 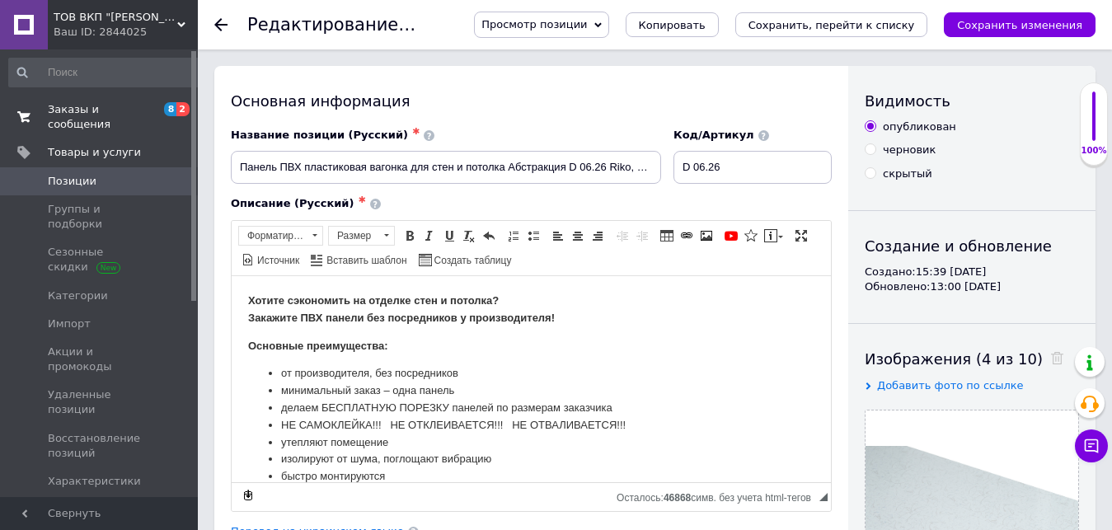 What do you see at coordinates (248, 495) in the screenshot?
I see `a: Сделать резервную копию сейчас` at bounding box center [248, 495].